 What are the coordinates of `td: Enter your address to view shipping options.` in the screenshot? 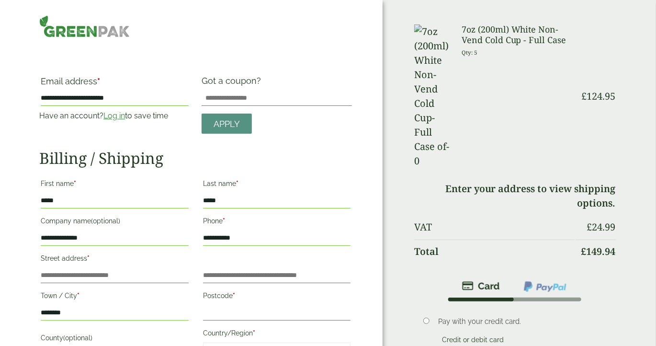 It's located at (515, 196).